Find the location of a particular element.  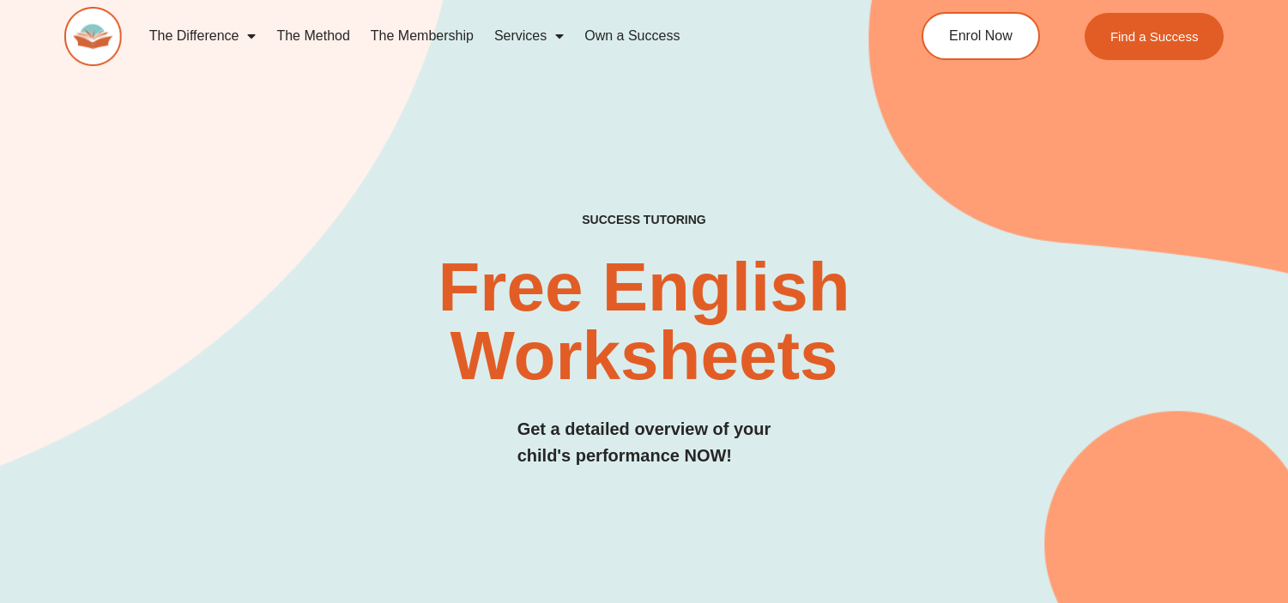

h2: Free English Worksheets​ is located at coordinates (644, 322).